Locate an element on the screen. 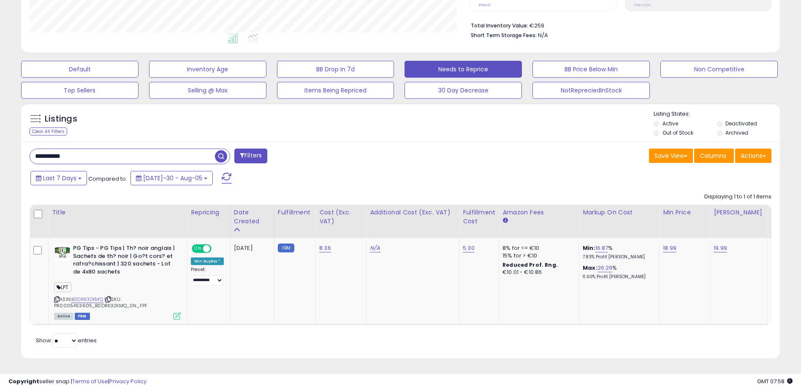 This screenshot has width=801, height=390. label: Archived is located at coordinates (737, 133).